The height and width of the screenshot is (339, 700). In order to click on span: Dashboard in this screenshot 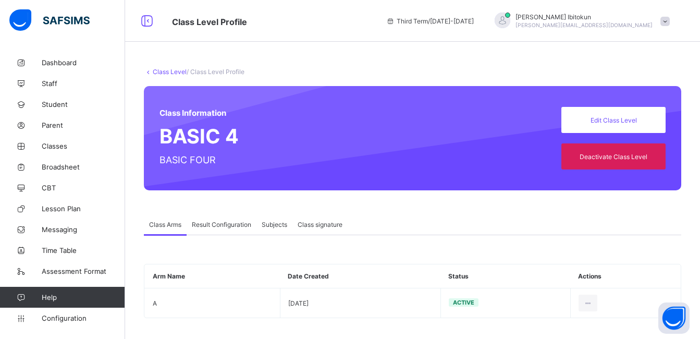, I will do `click(83, 63)`.